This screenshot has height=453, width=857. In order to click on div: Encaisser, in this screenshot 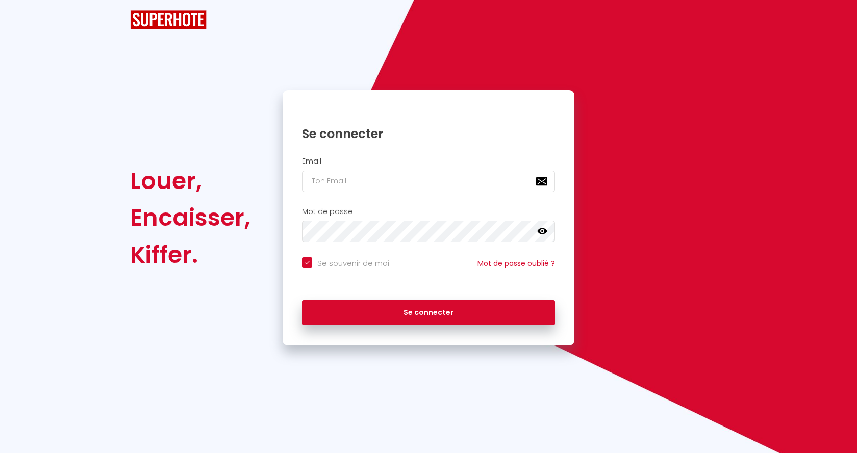, I will do `click(190, 218)`.